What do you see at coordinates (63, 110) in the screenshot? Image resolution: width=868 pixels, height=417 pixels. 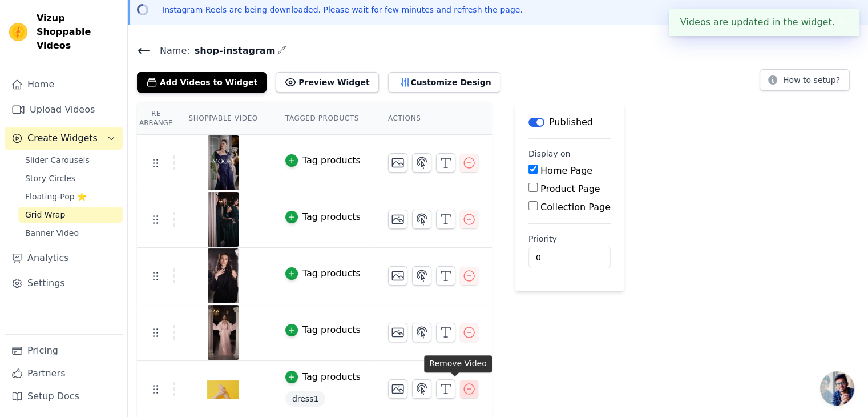 I see `a: Upload Videos` at bounding box center [63, 110].